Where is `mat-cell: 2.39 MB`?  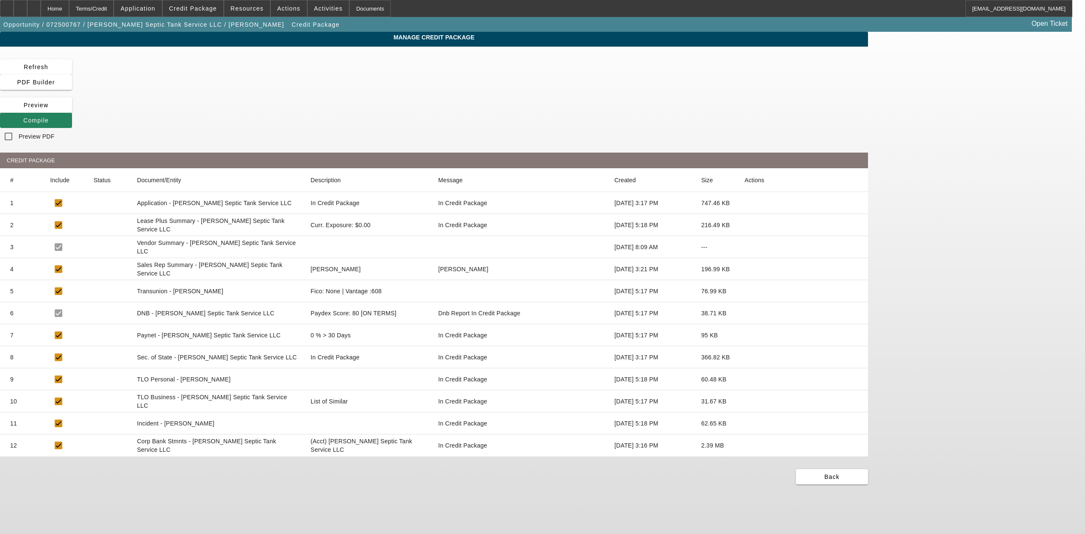
mat-cell: 2.39 MB is located at coordinates (716, 446).